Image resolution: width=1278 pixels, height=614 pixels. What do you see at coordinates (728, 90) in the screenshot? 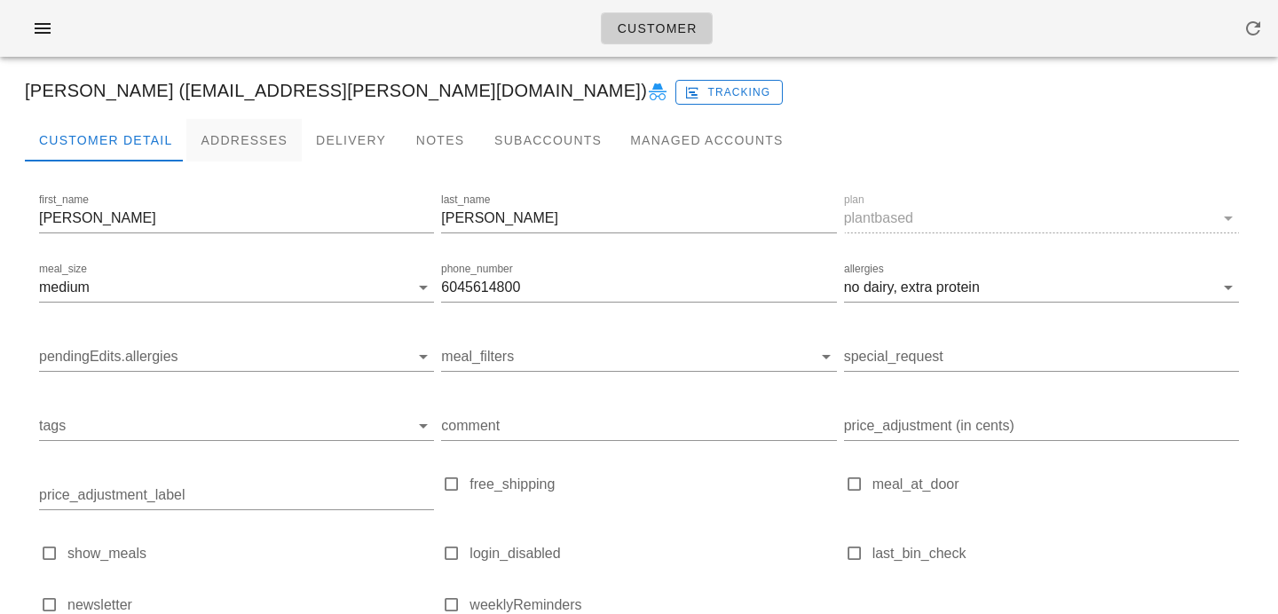
I see `a: Tracking` at bounding box center [728, 90].